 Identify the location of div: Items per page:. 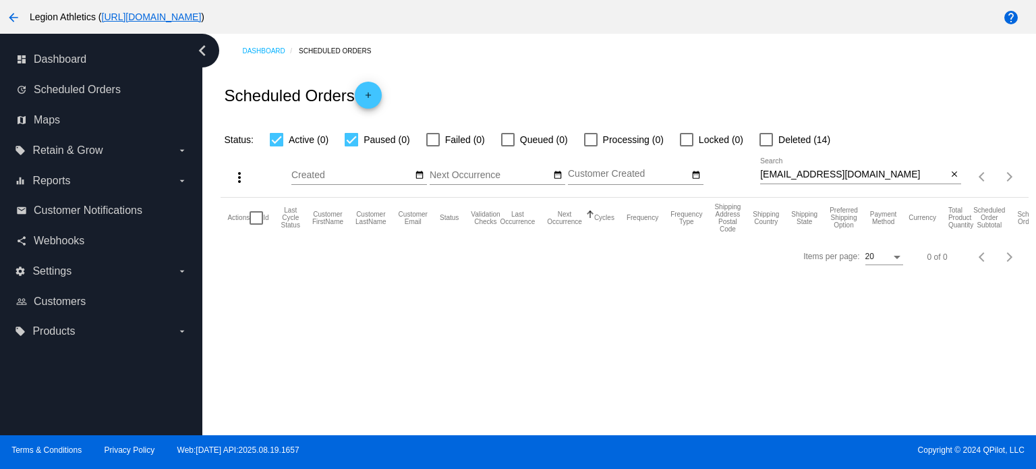
(831, 256).